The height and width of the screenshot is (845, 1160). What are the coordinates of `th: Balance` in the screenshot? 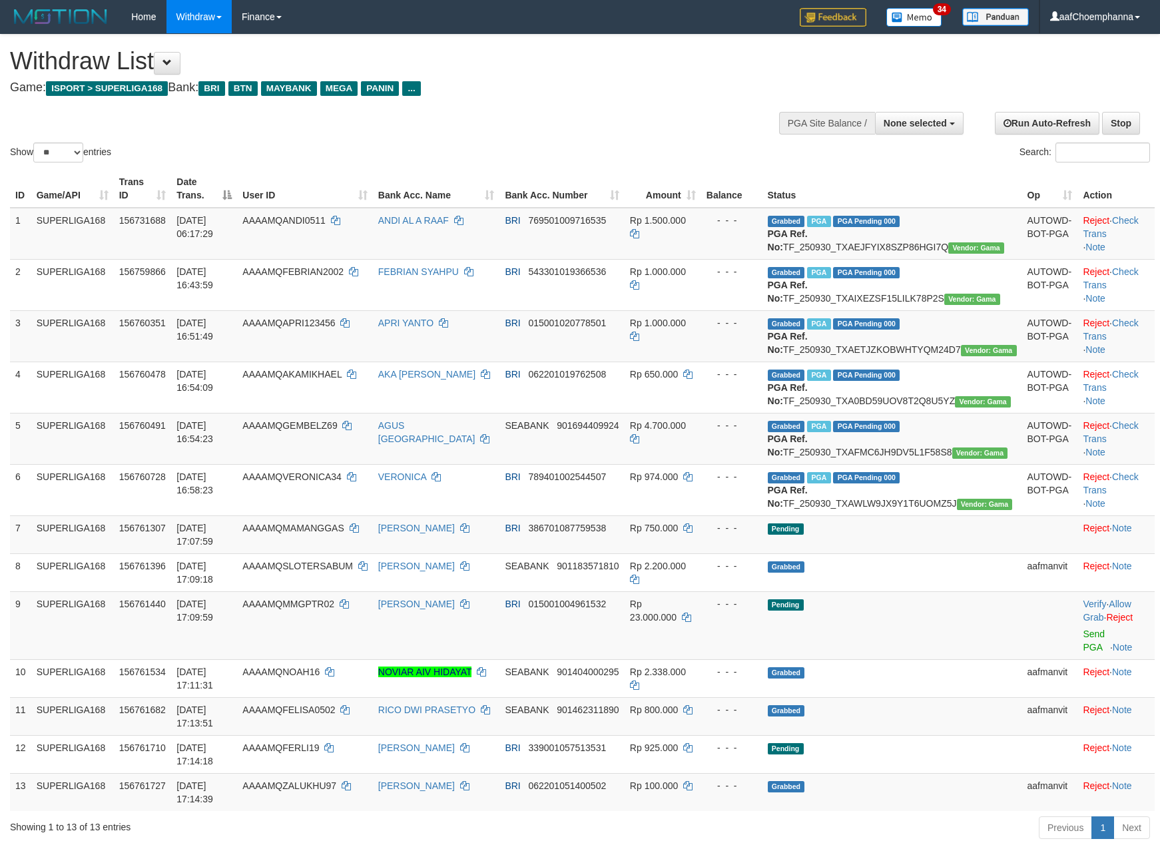 It's located at (732, 188).